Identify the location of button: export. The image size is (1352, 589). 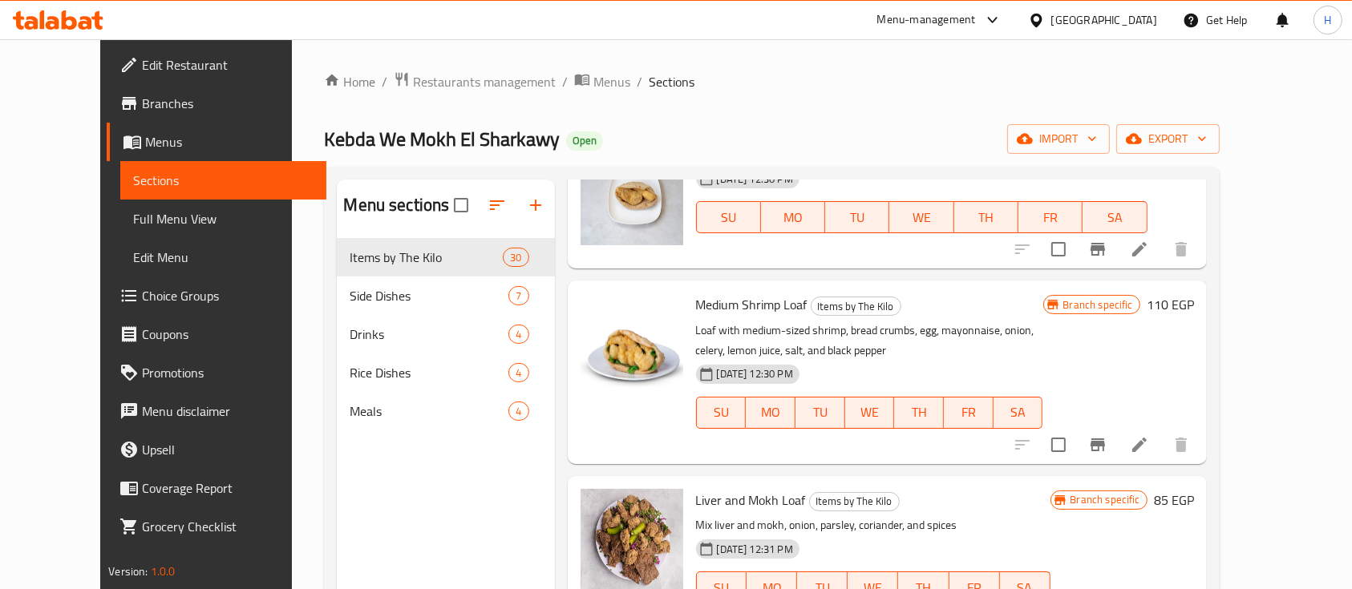
(1167, 139).